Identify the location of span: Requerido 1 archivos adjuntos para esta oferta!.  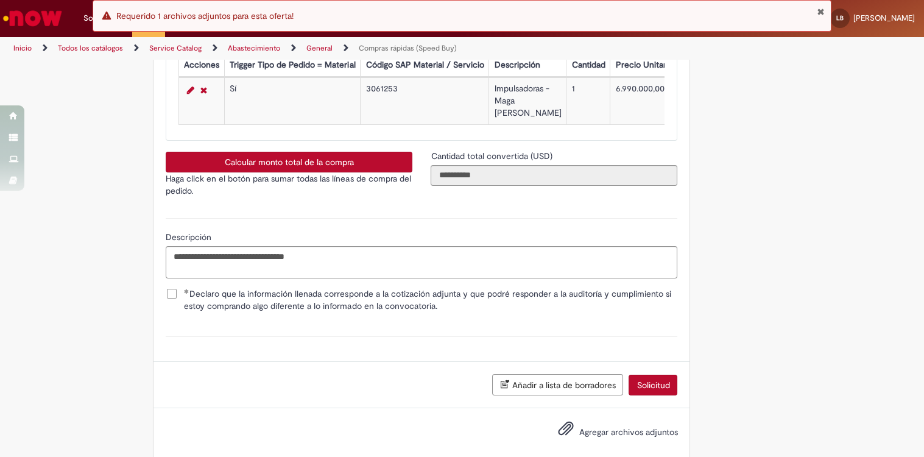
(205, 16).